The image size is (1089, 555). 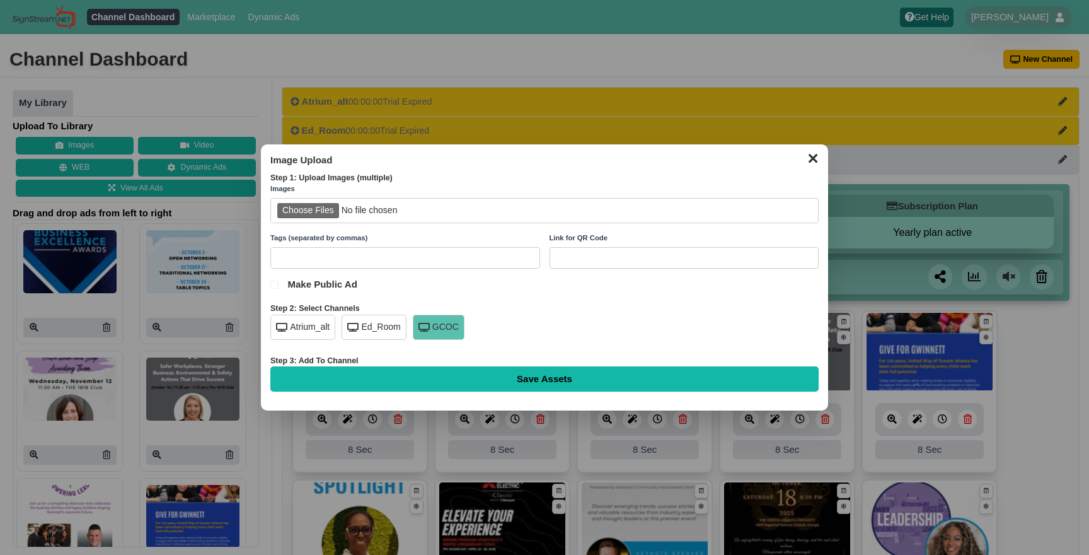 What do you see at coordinates (545, 284) in the screenshot?
I see `label: Make Public Ad` at bounding box center [545, 284].